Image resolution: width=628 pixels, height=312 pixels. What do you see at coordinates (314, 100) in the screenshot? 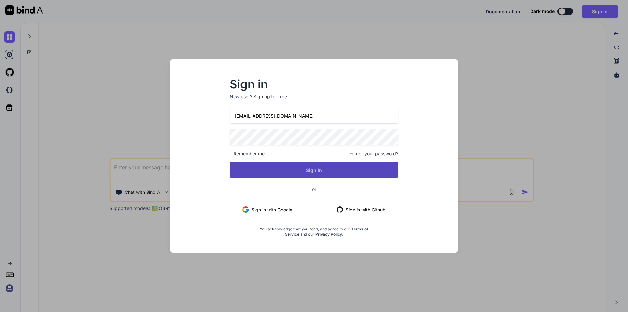
I see `p: New user?` at bounding box center [314, 100].